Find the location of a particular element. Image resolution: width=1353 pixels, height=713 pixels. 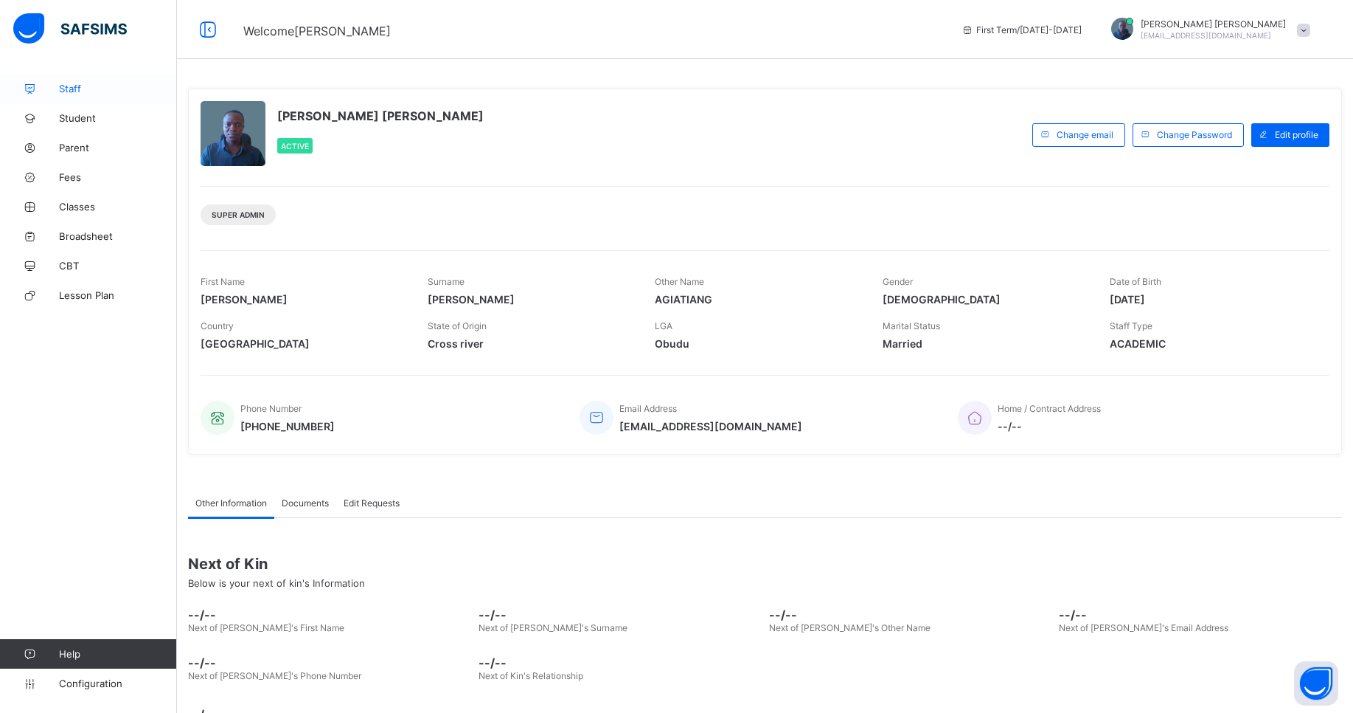

span: Change email is located at coordinates (1085, 134).